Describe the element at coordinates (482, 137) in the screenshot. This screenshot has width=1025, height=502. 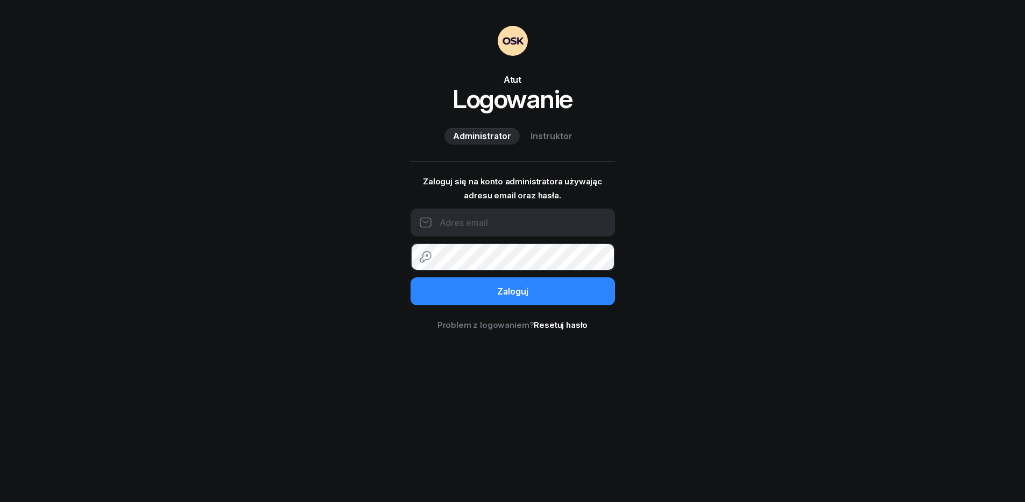
I see `button: Administrator` at that location.